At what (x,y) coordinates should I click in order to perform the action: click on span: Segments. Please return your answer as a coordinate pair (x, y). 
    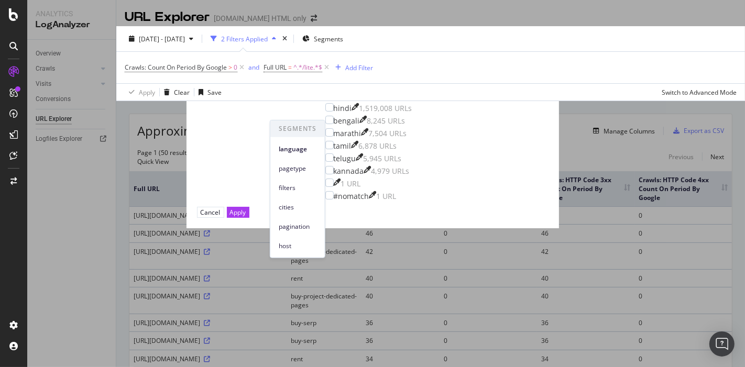
    Looking at the image, I should click on (329, 39).